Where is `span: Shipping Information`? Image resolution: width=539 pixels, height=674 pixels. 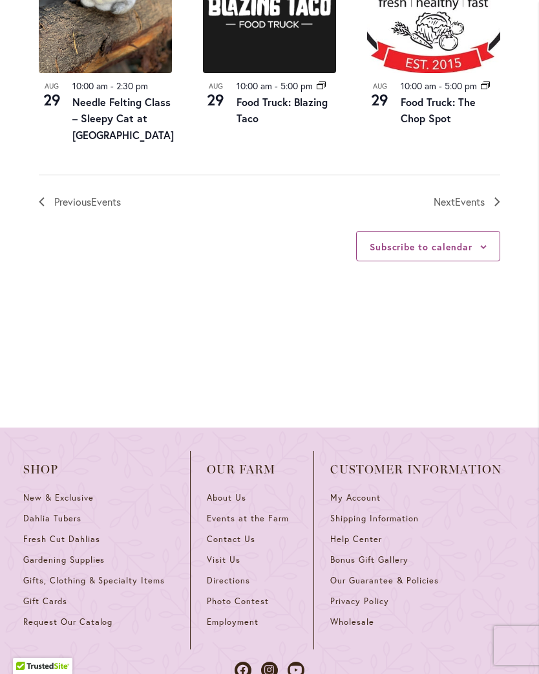 span: Shipping Information is located at coordinates (374, 518).